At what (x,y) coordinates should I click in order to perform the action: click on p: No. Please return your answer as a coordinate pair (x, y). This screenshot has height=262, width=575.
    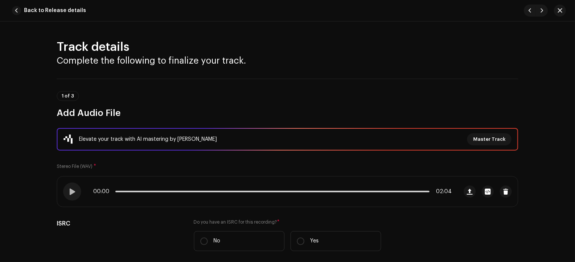
    Looking at the image, I should click on (217, 241).